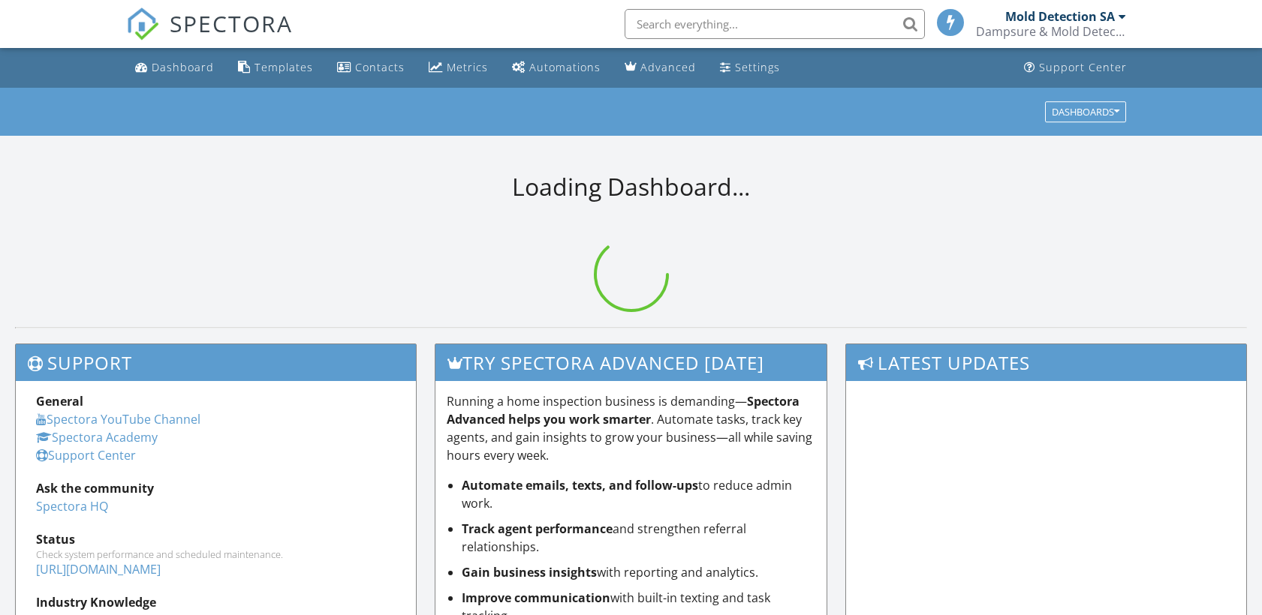  What do you see at coordinates (284, 67) in the screenshot?
I see `div: Templates` at bounding box center [284, 67].